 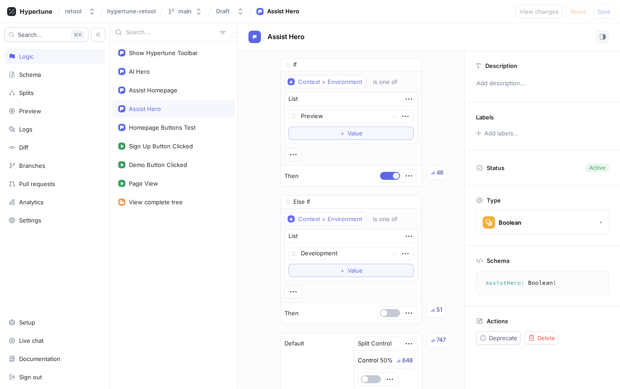 What do you see at coordinates (30, 377) in the screenshot?
I see `div: Sign out` at bounding box center [30, 377].